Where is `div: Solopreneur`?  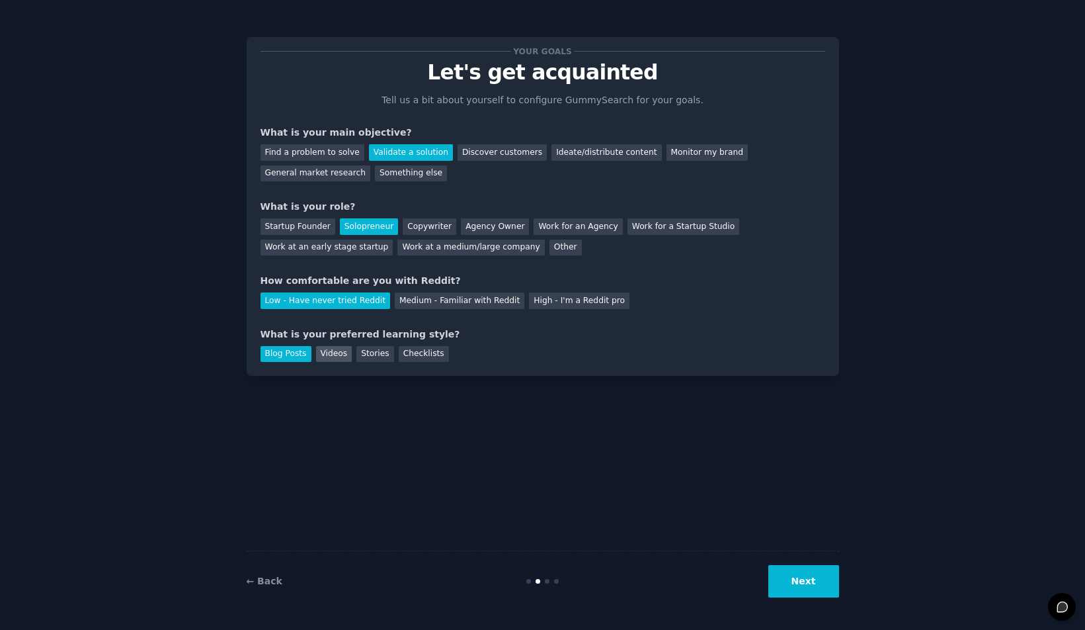 div: Solopreneur is located at coordinates (369, 226).